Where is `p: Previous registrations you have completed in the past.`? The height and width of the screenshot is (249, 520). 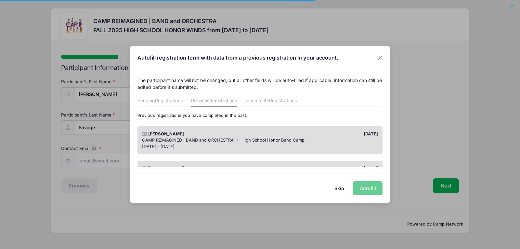
p: Previous registrations you have completed in the past. is located at coordinates (260, 115).